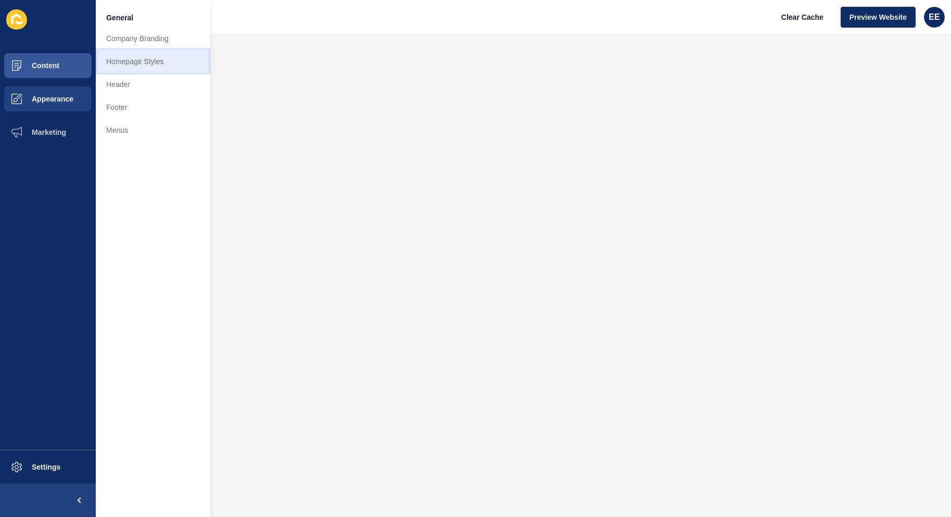 Image resolution: width=951 pixels, height=517 pixels. Describe the element at coordinates (153, 84) in the screenshot. I see `a: Header` at that location.